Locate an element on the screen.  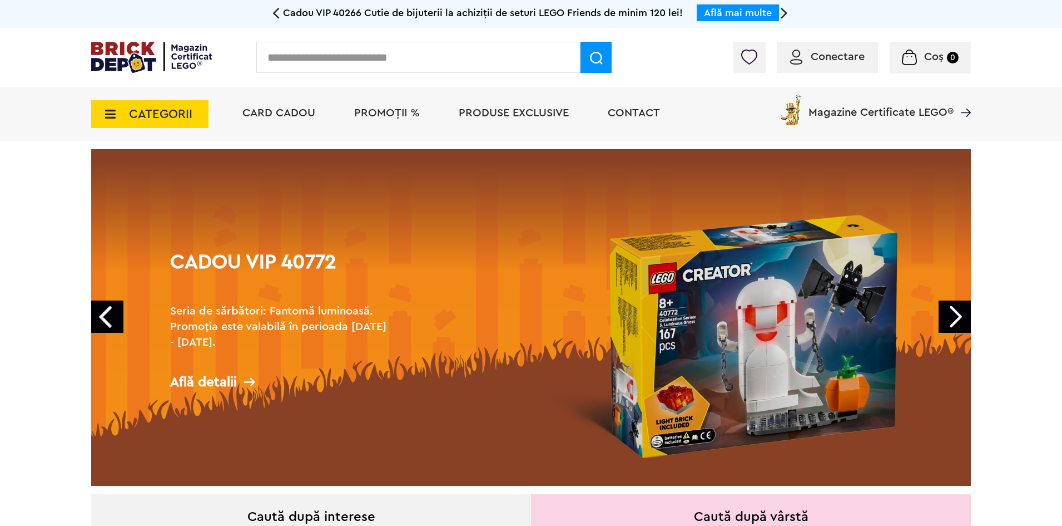
a: Contact is located at coordinates (634, 113).